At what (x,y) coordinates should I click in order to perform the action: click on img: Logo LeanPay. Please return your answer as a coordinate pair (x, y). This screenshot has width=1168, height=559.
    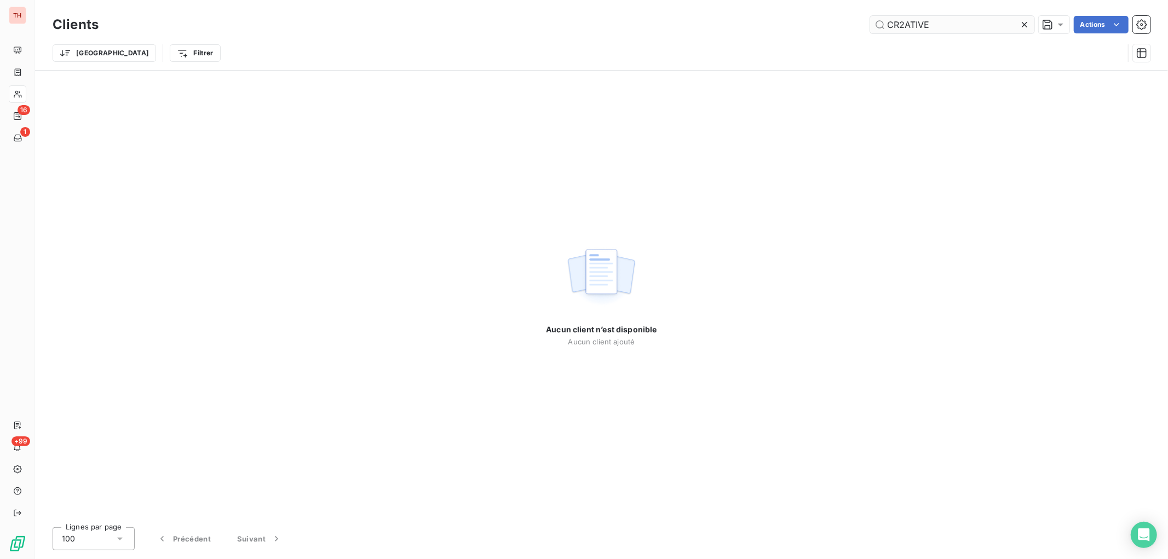
    Looking at the image, I should click on (18, 544).